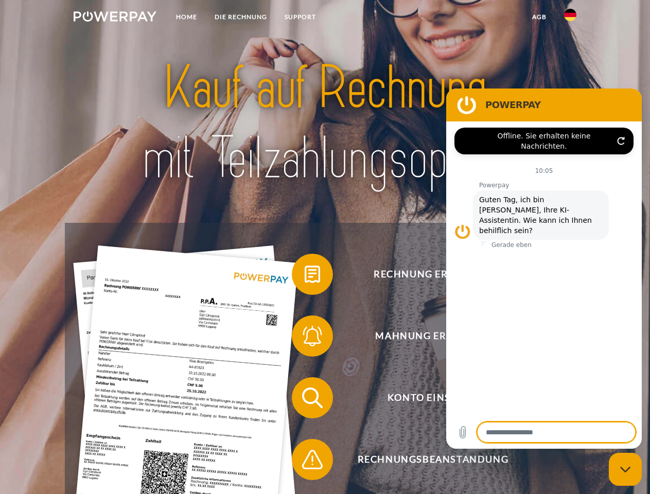  Describe the element at coordinates (539, 17) in the screenshot. I see `a: agb` at that location.